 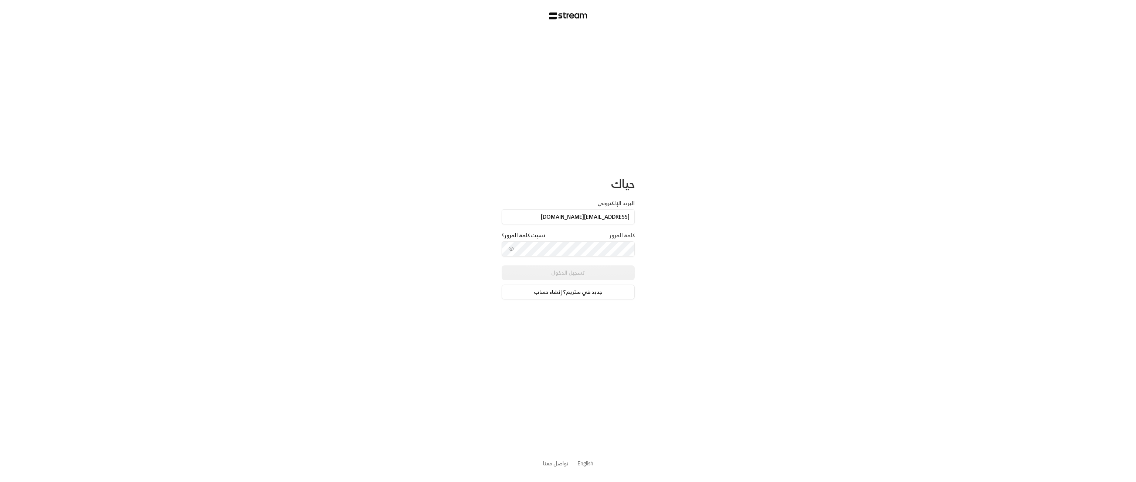 I want to click on label: كلمة المرور, so click(x=622, y=235).